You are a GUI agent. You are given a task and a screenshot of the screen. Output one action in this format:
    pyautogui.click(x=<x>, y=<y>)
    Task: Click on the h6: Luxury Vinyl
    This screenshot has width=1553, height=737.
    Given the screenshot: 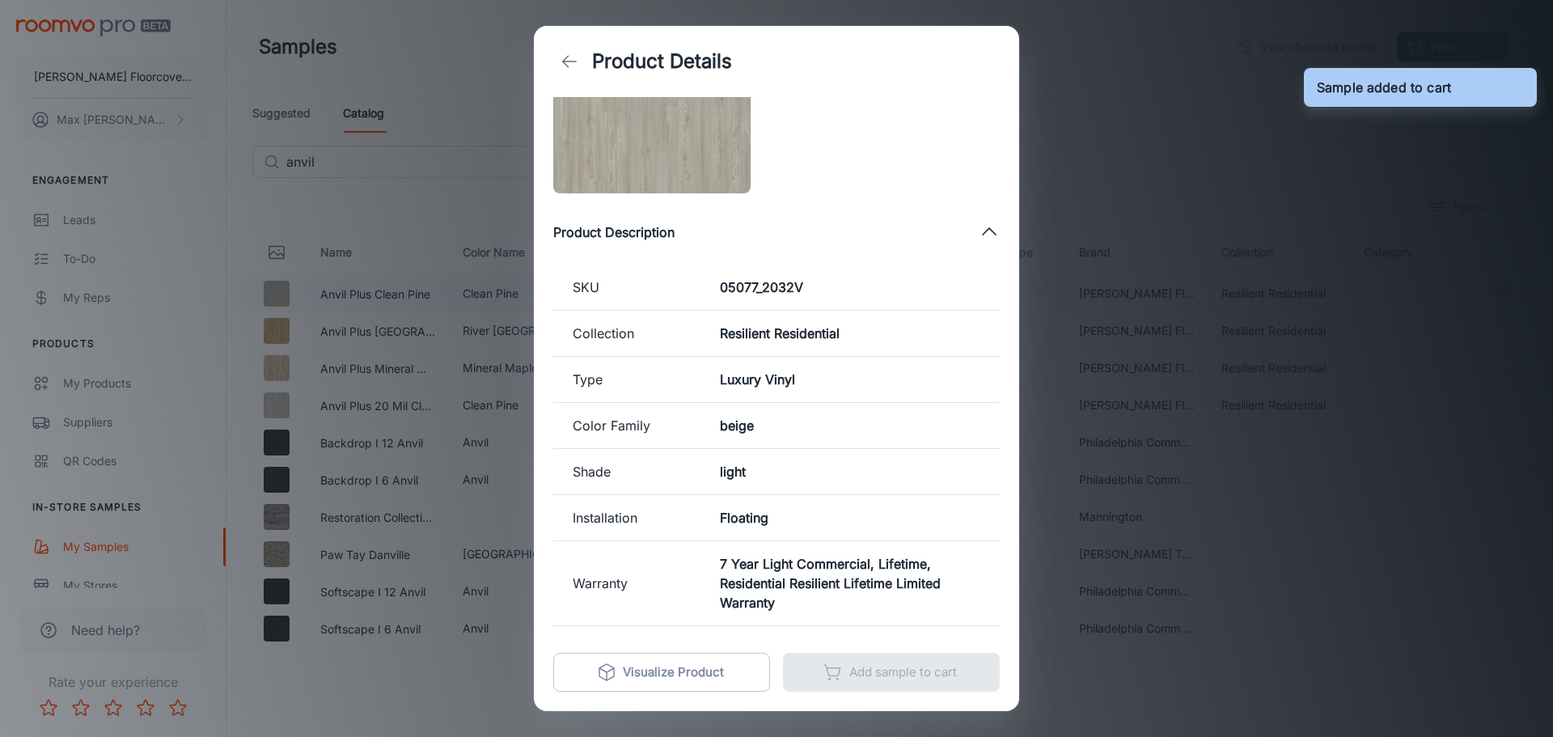 What is the action you would take?
    pyautogui.click(x=850, y=379)
    